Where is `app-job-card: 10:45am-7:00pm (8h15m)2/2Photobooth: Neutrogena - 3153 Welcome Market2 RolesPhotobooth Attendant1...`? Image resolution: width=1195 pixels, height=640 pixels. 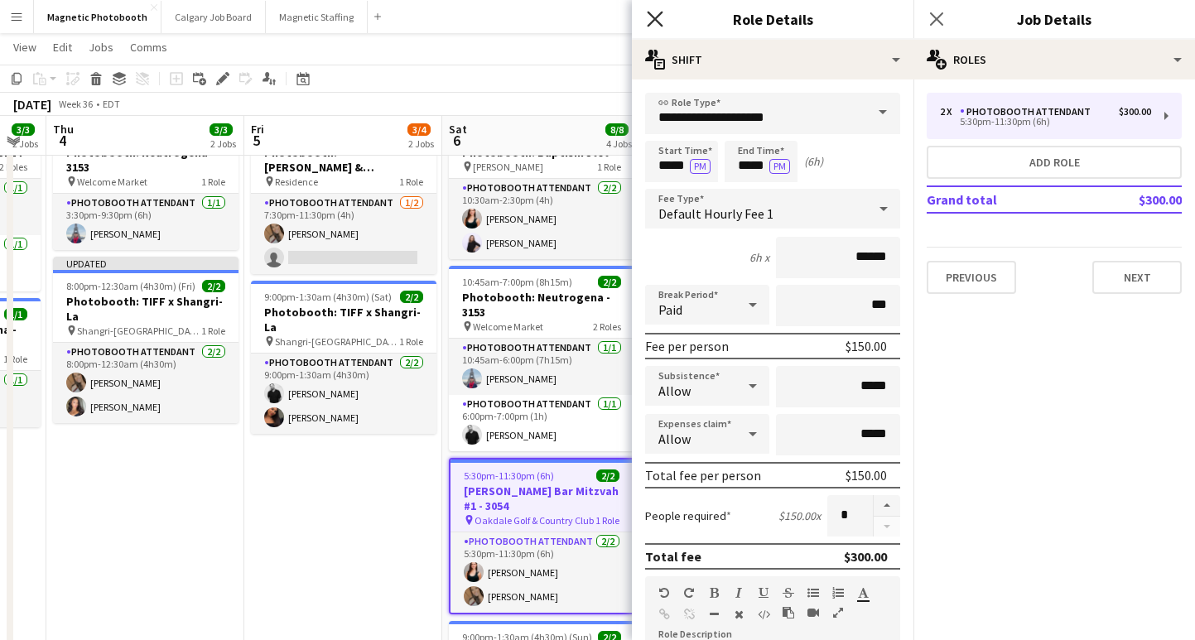 app-job-card: 10:45am-7:00pm (8h15m)2/2Photobooth: Neutrogena - 3153 Welcome Market2 RolesPhotobooth Attendant1... is located at coordinates (541, 358).